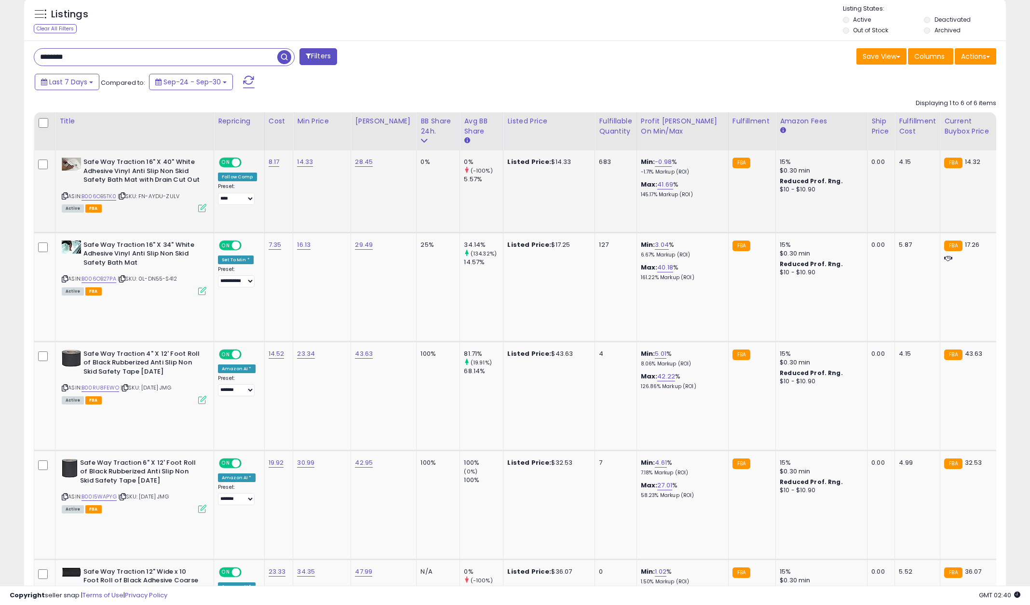 The width and height of the screenshot is (1030, 605). I want to click on a: 1.02, so click(661, 572).